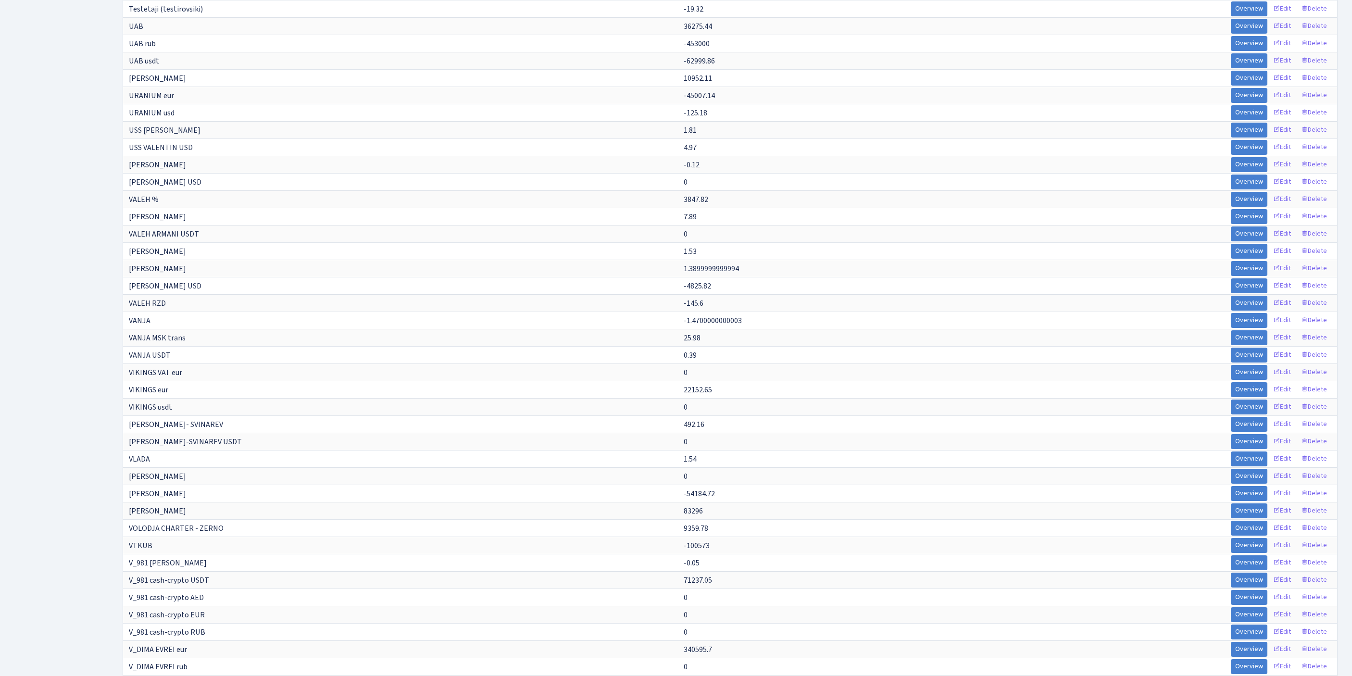  I want to click on span: VANJA, so click(139, 321).